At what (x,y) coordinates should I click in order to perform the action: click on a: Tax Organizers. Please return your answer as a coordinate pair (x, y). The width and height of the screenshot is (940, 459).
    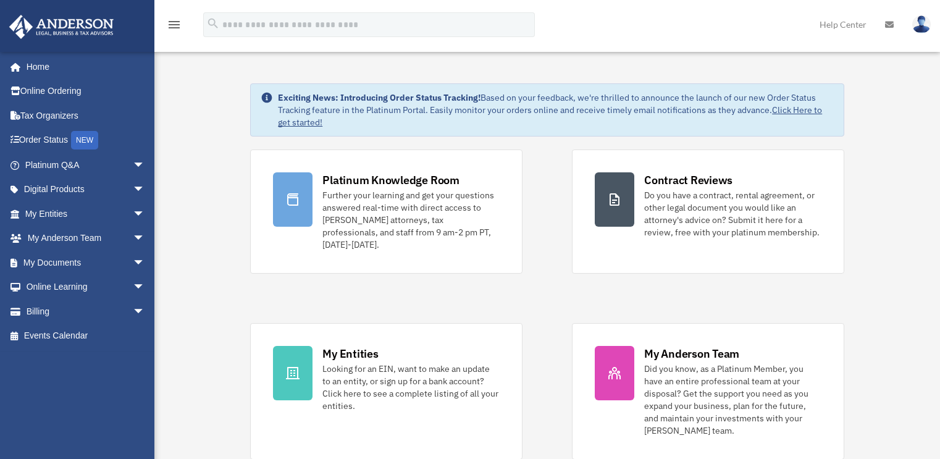
    Looking at the image, I should click on (86, 116).